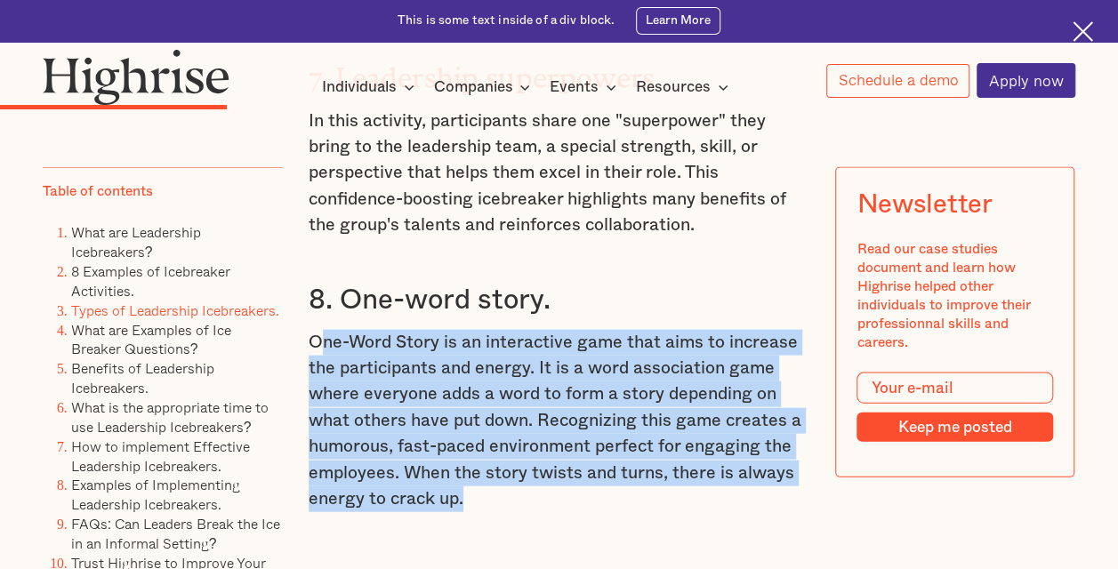 The image size is (1118, 569). I want to click on p: One-Word Story is an interactive game that aims to increase the participants and energy. It is a ..., so click(559, 421).